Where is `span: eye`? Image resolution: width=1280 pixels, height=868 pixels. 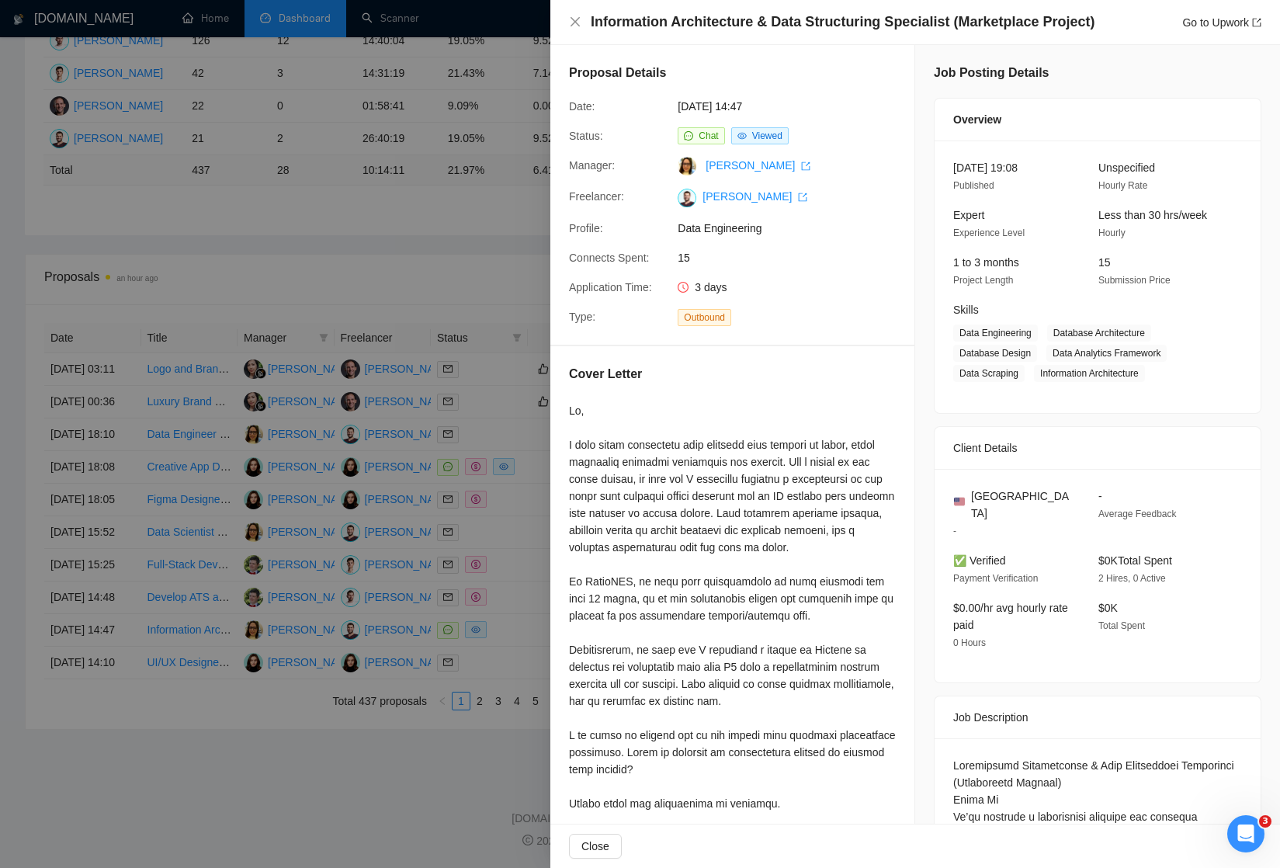
span: eye is located at coordinates (742, 136).